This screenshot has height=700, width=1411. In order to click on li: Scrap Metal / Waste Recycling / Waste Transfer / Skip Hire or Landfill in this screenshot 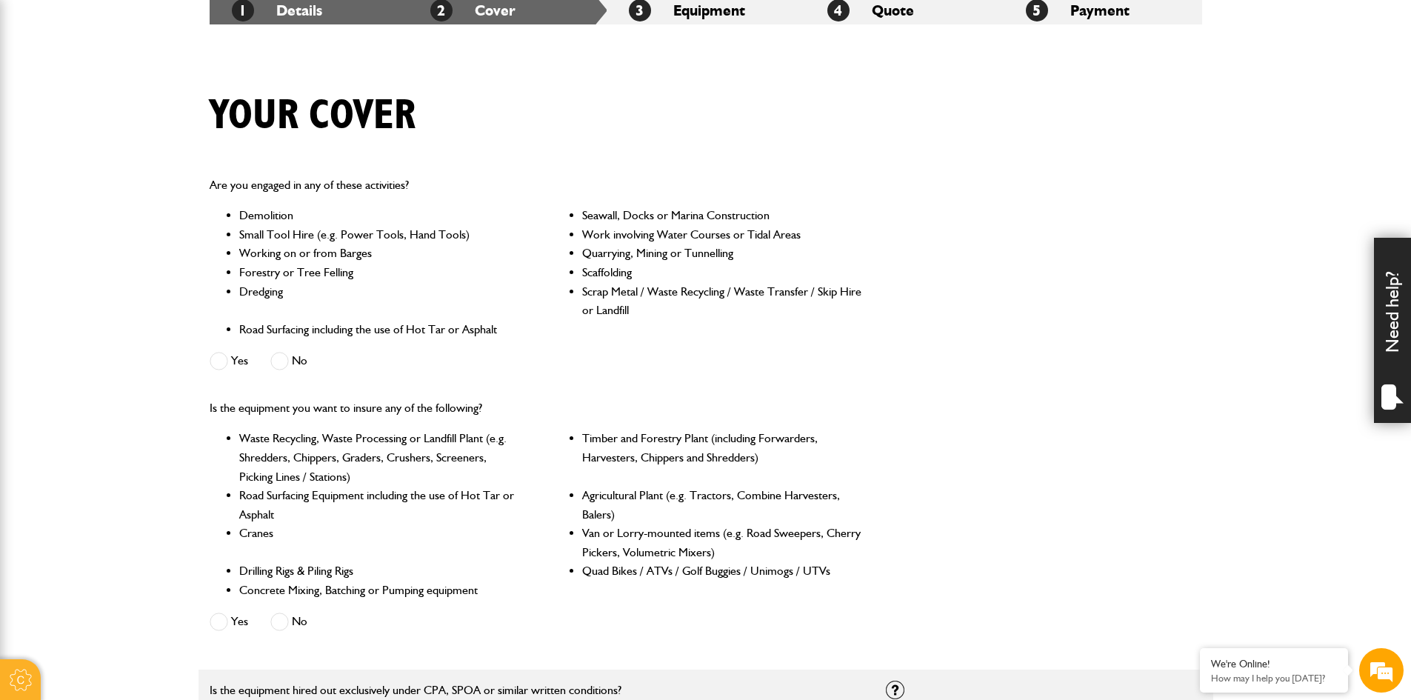, I will do `click(722, 301)`.